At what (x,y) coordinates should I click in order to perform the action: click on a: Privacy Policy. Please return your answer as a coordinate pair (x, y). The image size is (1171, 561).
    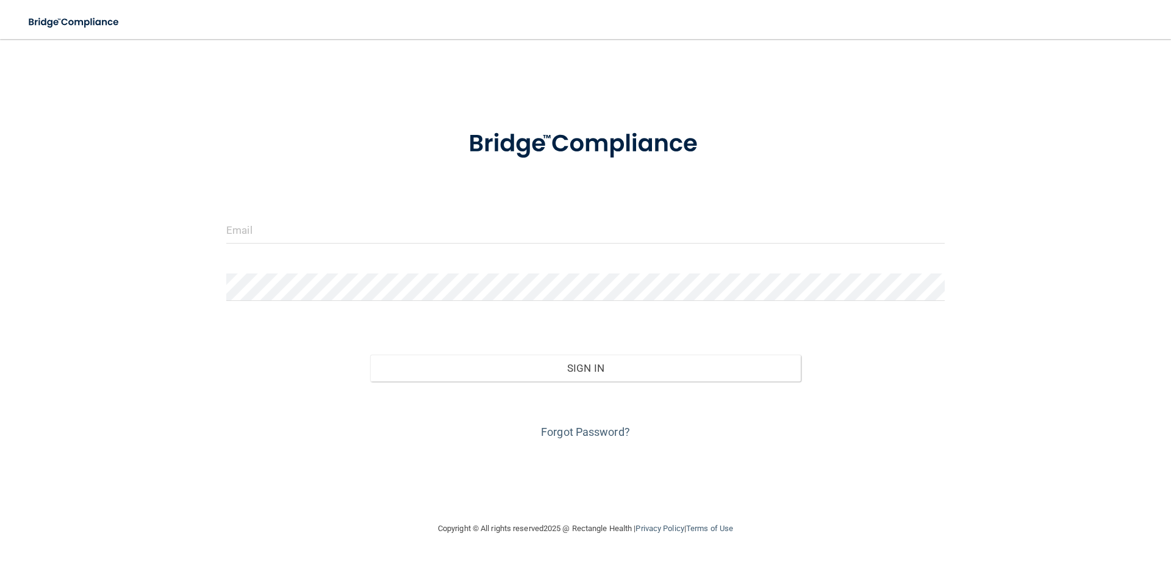
    Looking at the image, I should click on (660, 528).